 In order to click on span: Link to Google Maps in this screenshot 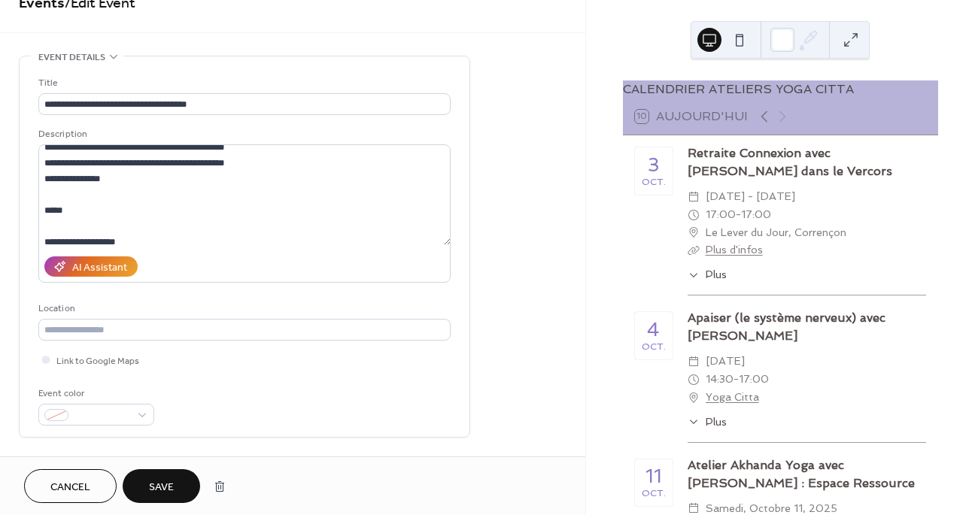, I will do `click(98, 361)`.